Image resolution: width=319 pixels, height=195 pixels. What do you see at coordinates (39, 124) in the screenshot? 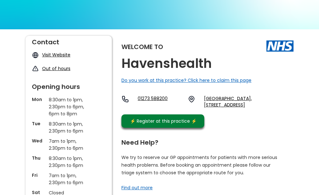
I see `p: Tue` at bounding box center [39, 124].